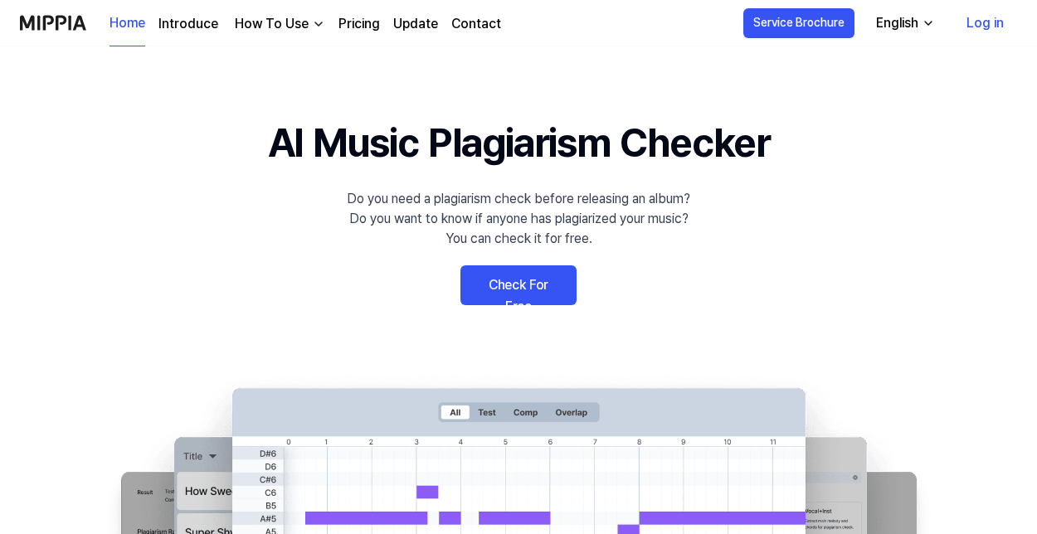 Image resolution: width=1037 pixels, height=534 pixels. What do you see at coordinates (127, 23) in the screenshot?
I see `a: Home` at bounding box center [127, 23].